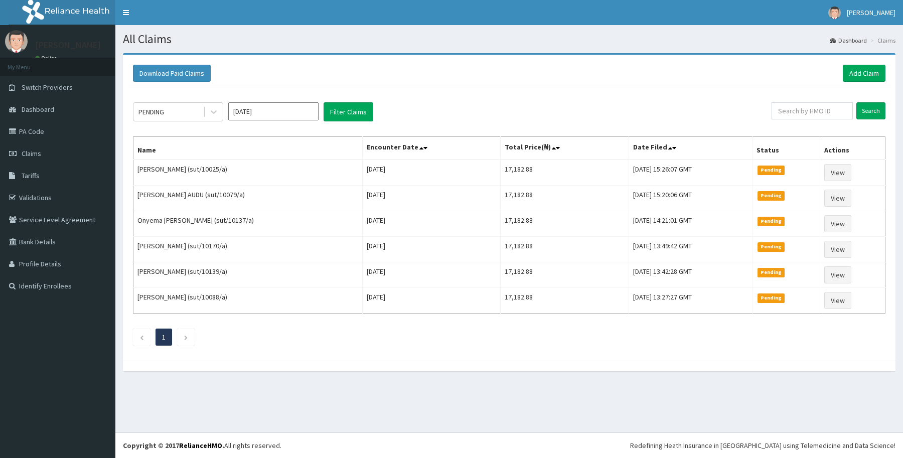 This screenshot has width=903, height=458. What do you see at coordinates (849, 40) in the screenshot?
I see `a: Dashboard` at bounding box center [849, 40].